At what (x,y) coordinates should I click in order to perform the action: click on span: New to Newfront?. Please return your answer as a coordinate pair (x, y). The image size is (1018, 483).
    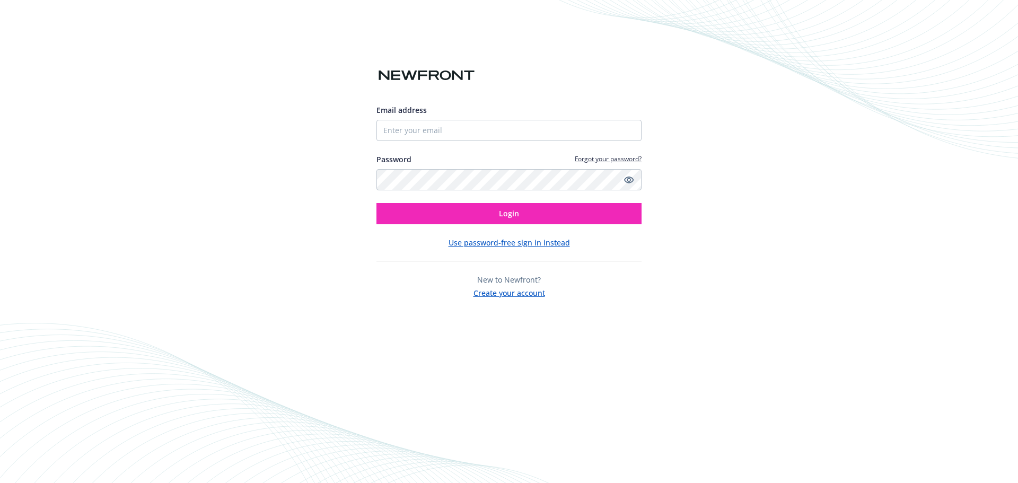
    Looking at the image, I should click on (509, 279).